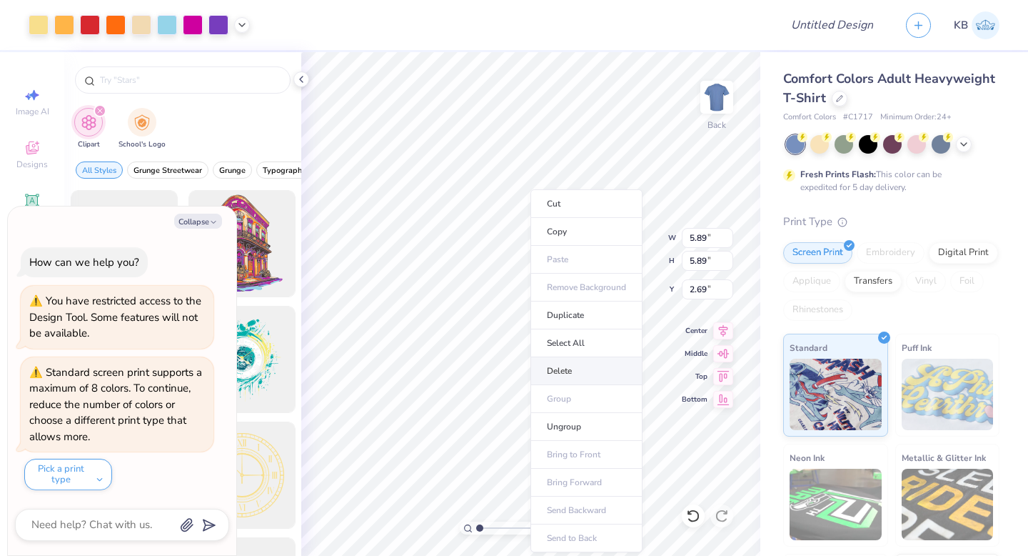 Image resolution: width=1028 pixels, height=556 pixels. What do you see at coordinates (68, 474) in the screenshot?
I see `button: Pick a print type` at bounding box center [68, 474].